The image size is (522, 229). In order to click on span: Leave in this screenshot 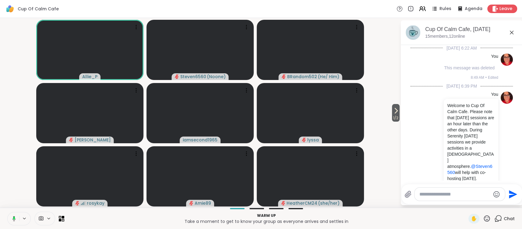, I will do `click(506, 9)`.